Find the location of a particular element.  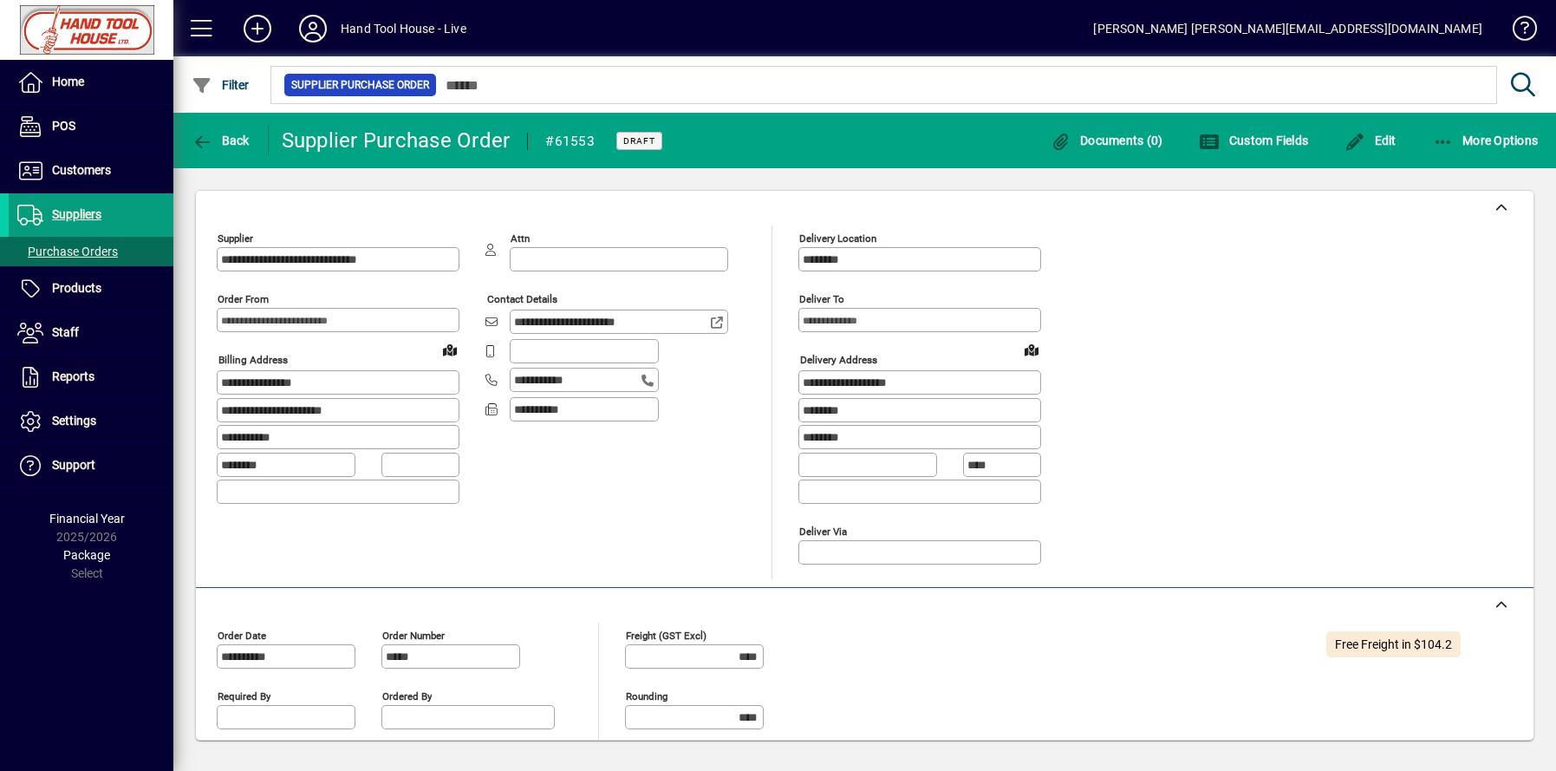

a: Settings is located at coordinates (91, 421).